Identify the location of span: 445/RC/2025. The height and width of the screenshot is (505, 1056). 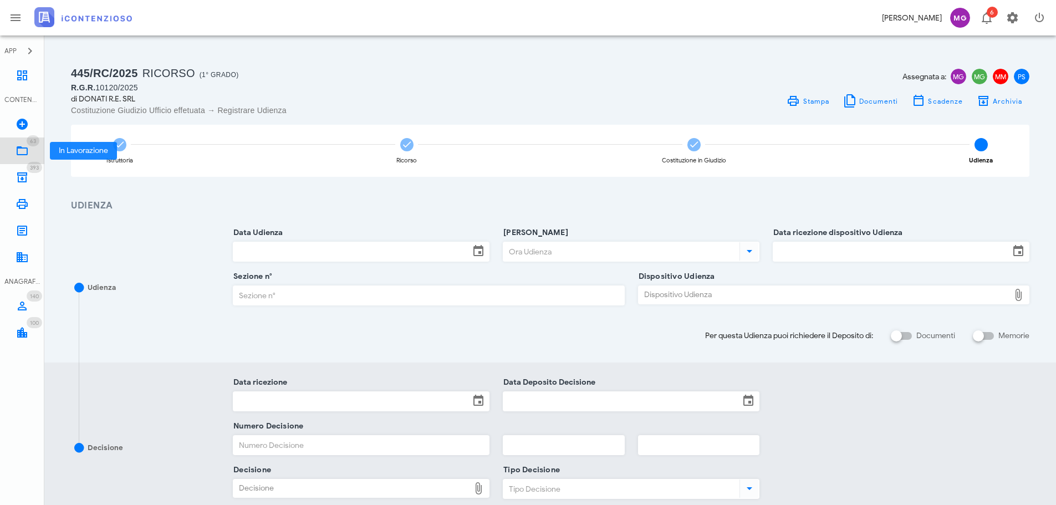
(104, 73).